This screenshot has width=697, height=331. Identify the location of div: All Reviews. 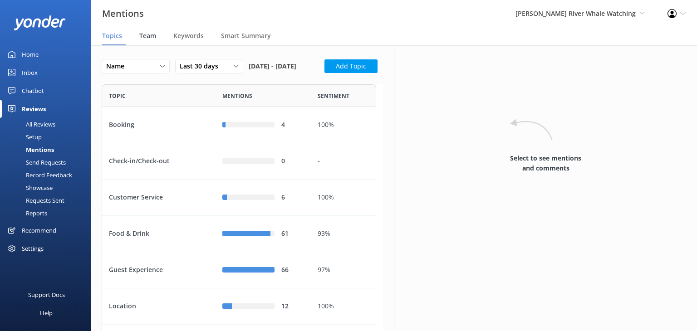
(30, 124).